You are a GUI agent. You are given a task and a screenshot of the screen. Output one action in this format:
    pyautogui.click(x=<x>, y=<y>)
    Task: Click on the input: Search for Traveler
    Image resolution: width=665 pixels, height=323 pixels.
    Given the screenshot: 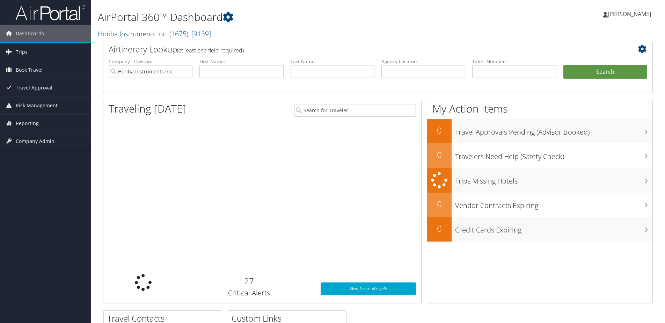 What is the action you would take?
    pyautogui.click(x=355, y=110)
    